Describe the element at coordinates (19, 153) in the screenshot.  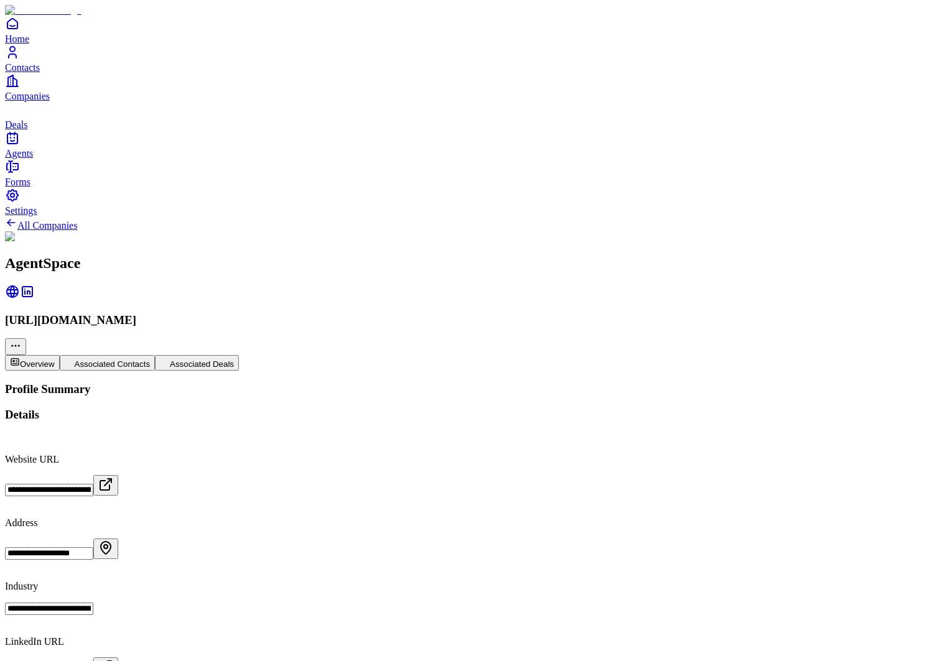
I see `span: Agents` at that location.